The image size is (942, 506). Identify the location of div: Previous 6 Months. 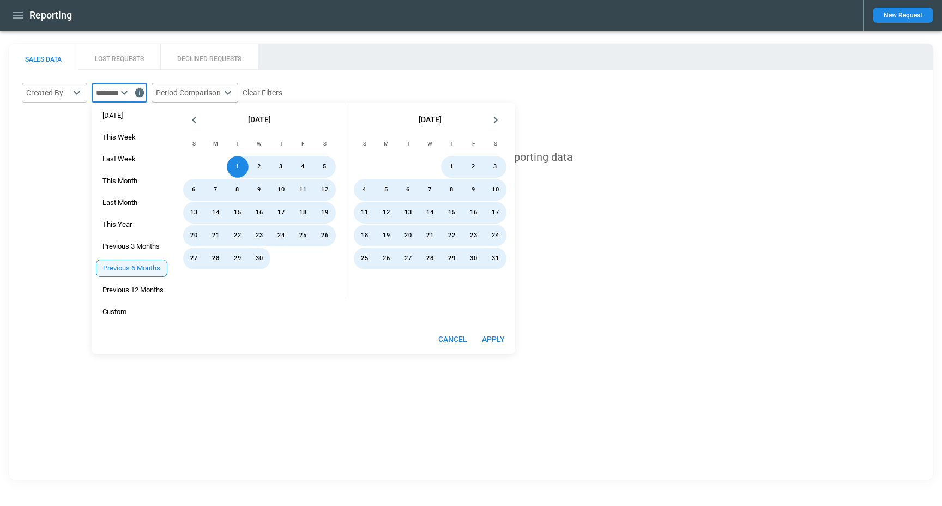
(131, 268).